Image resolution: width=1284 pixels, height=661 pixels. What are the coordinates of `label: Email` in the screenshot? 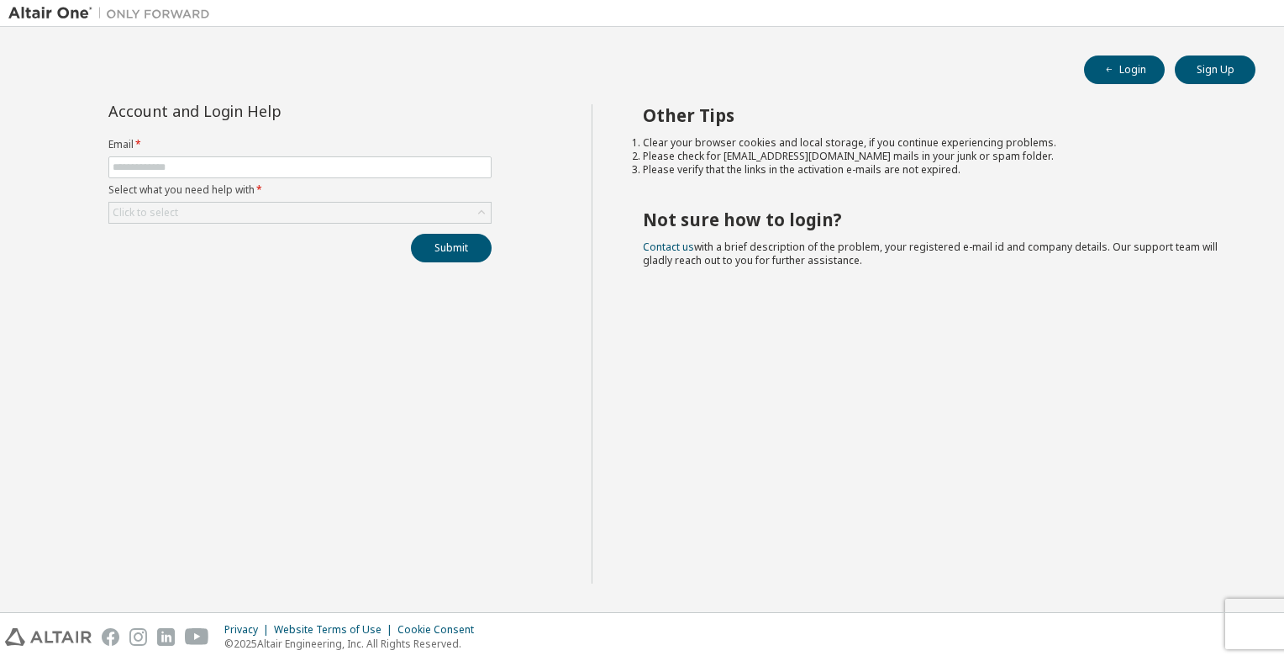 It's located at (300, 145).